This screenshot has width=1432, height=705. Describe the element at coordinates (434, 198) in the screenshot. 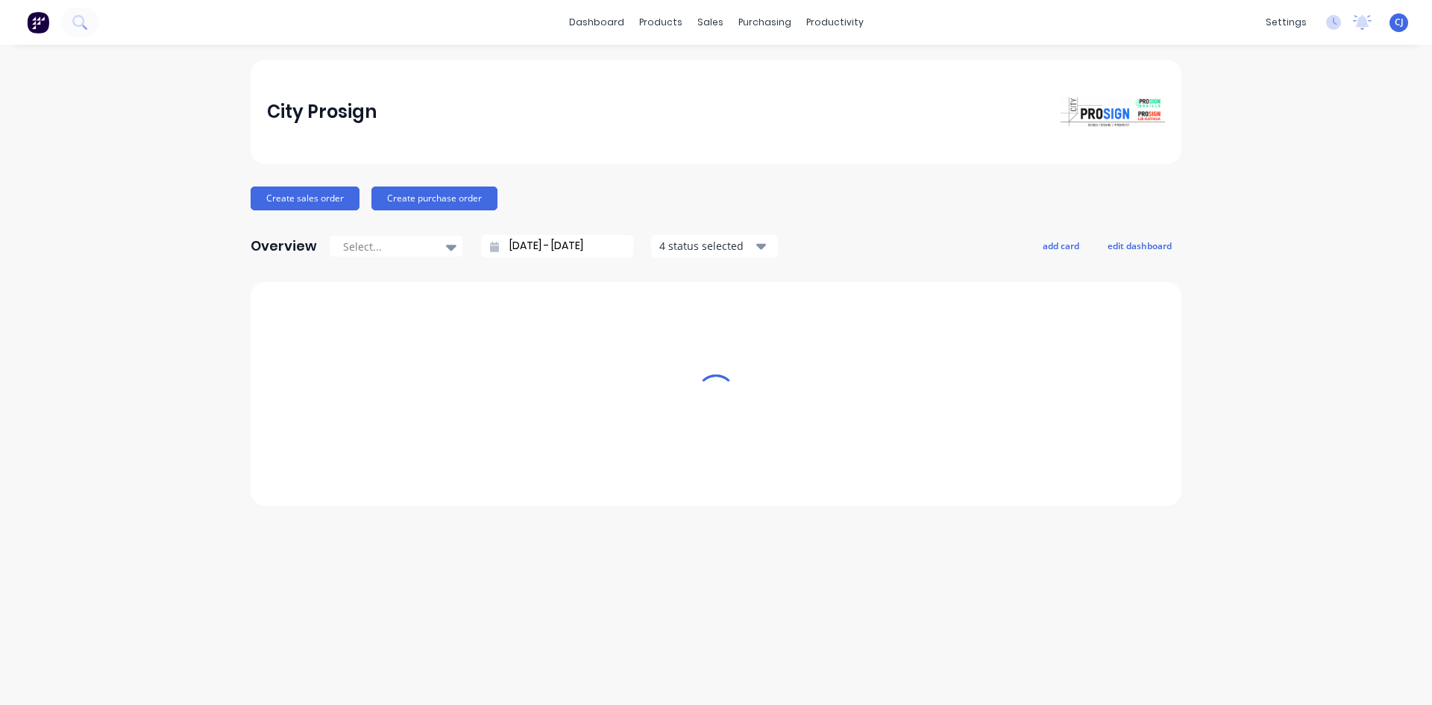

I see `button: Create purchase order` at that location.